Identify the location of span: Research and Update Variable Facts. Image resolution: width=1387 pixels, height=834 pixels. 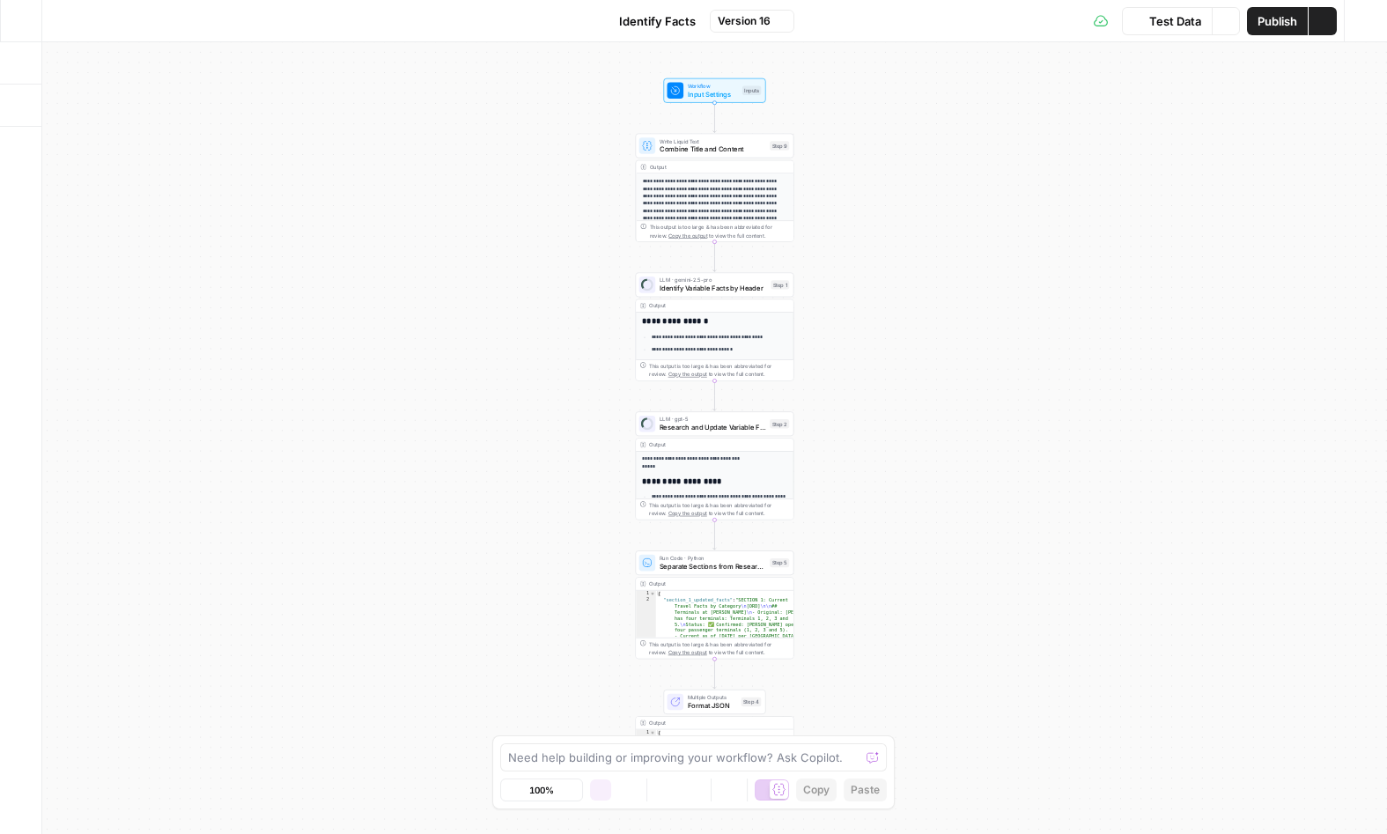
(712, 428).